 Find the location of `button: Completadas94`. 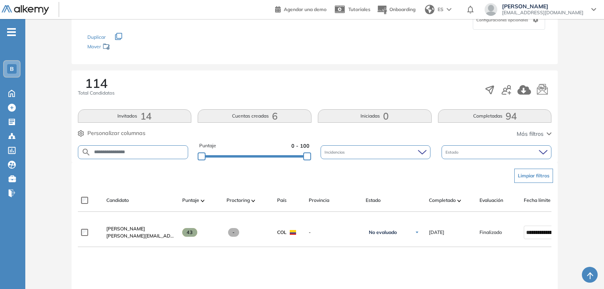

button: Completadas94 is located at coordinates (495, 116).